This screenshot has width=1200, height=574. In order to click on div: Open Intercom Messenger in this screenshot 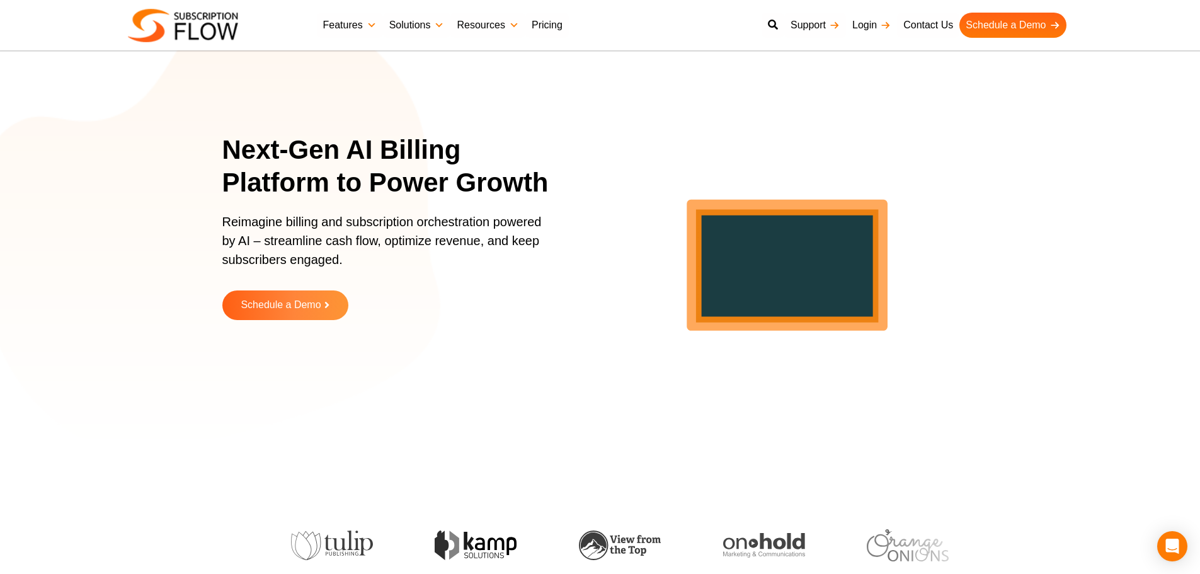, I will do `click(1172, 546)`.